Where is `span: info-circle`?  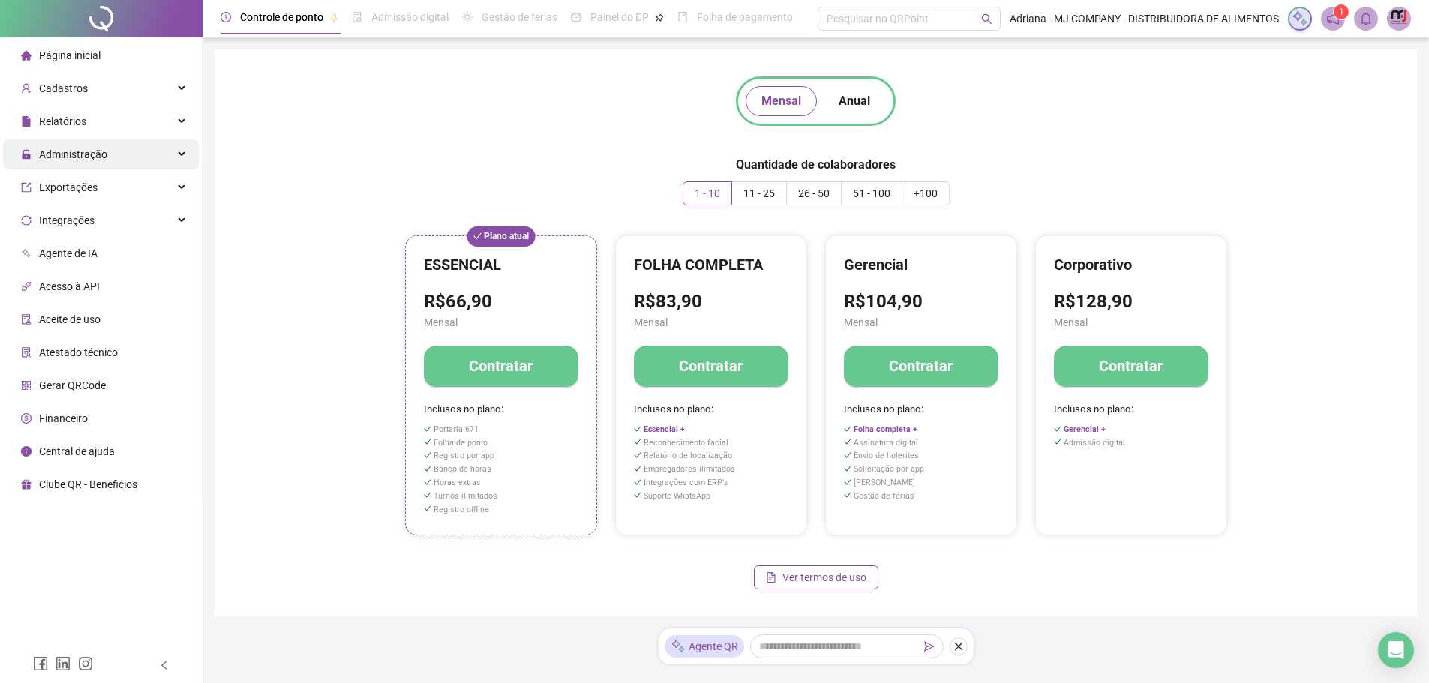 span: info-circle is located at coordinates (26, 452).